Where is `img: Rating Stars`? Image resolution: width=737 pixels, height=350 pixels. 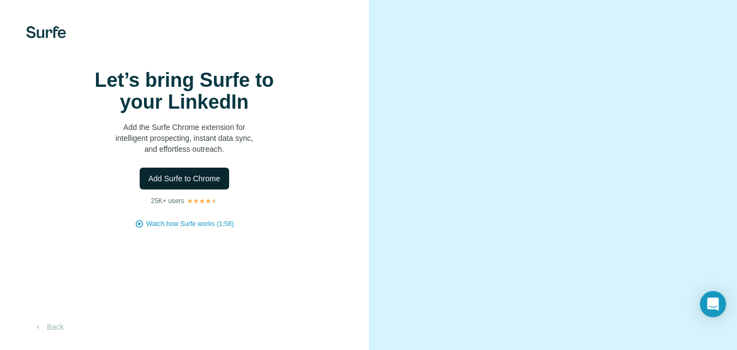 img: Rating Stars is located at coordinates (202, 201).